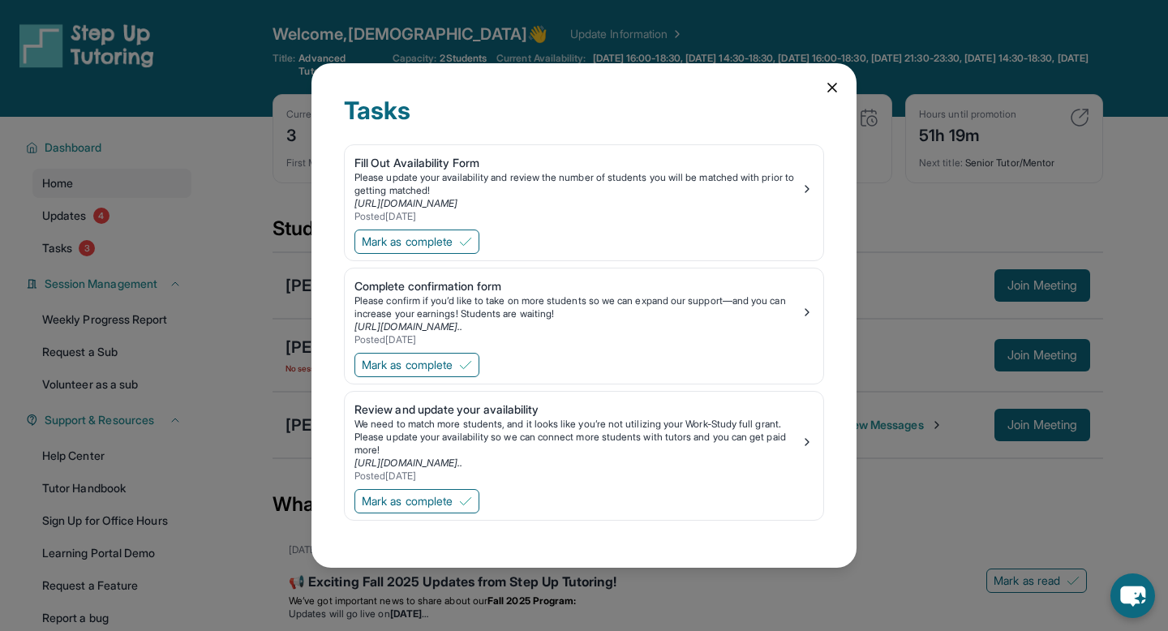 This screenshot has width=1168, height=631. What do you see at coordinates (584, 309) in the screenshot?
I see `a: Complete confirmation formPlease confirm if you’d like to take on more students so we can expand ...` at bounding box center [584, 309].